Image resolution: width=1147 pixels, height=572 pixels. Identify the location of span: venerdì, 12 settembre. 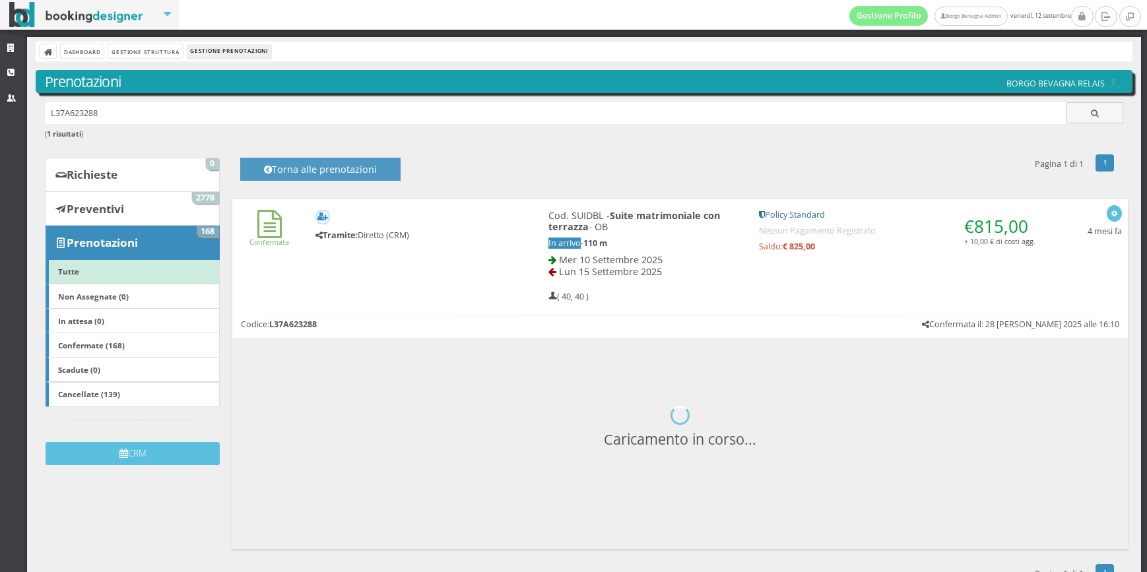
(961, 16).